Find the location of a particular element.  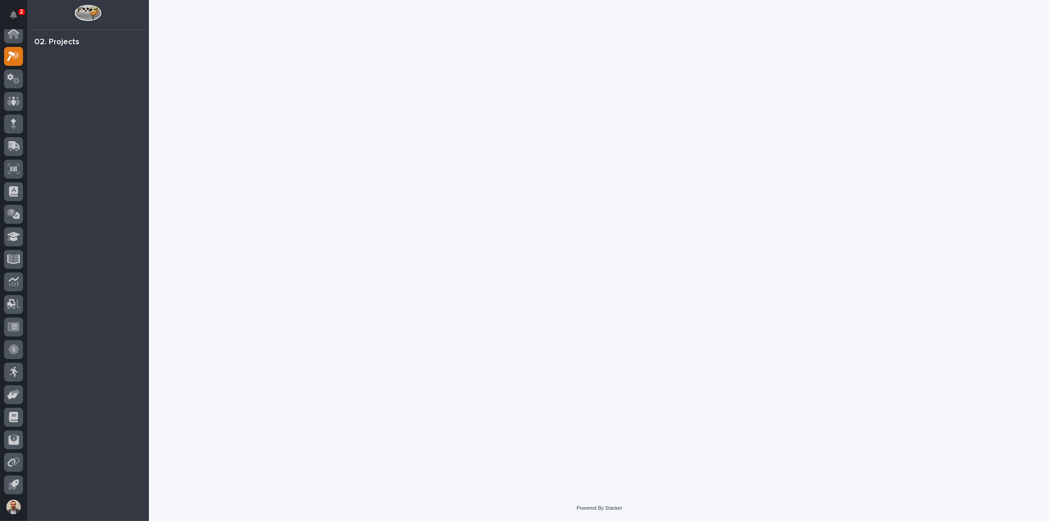

button: users-avatar is located at coordinates (14, 507).